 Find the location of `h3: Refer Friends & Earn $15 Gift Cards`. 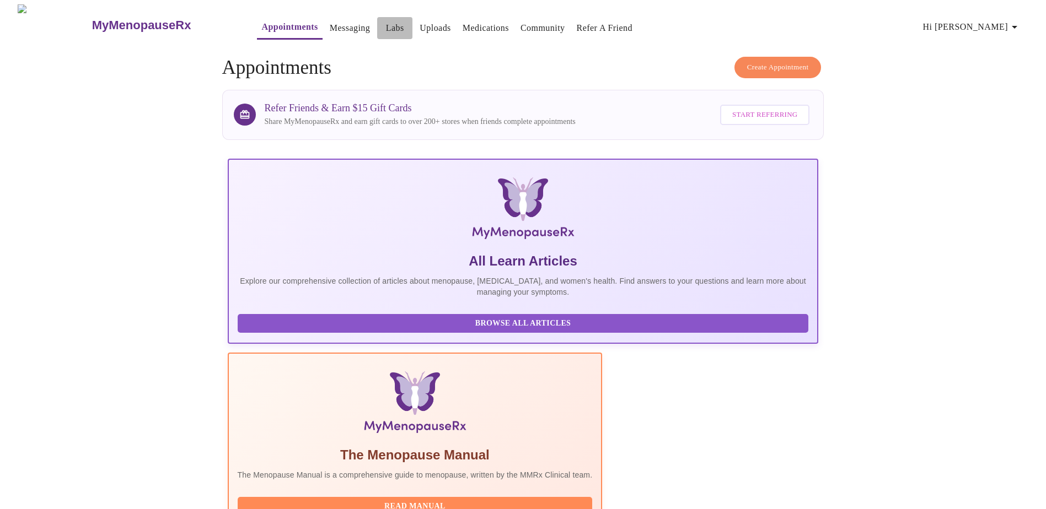

h3: Refer Friends & Earn $15 Gift Cards is located at coordinates (420, 108).